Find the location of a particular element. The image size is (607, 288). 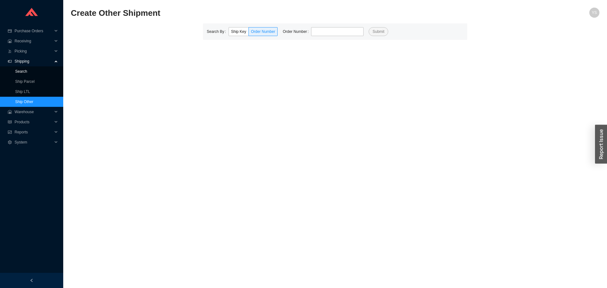

span: System is located at coordinates (34, 142).